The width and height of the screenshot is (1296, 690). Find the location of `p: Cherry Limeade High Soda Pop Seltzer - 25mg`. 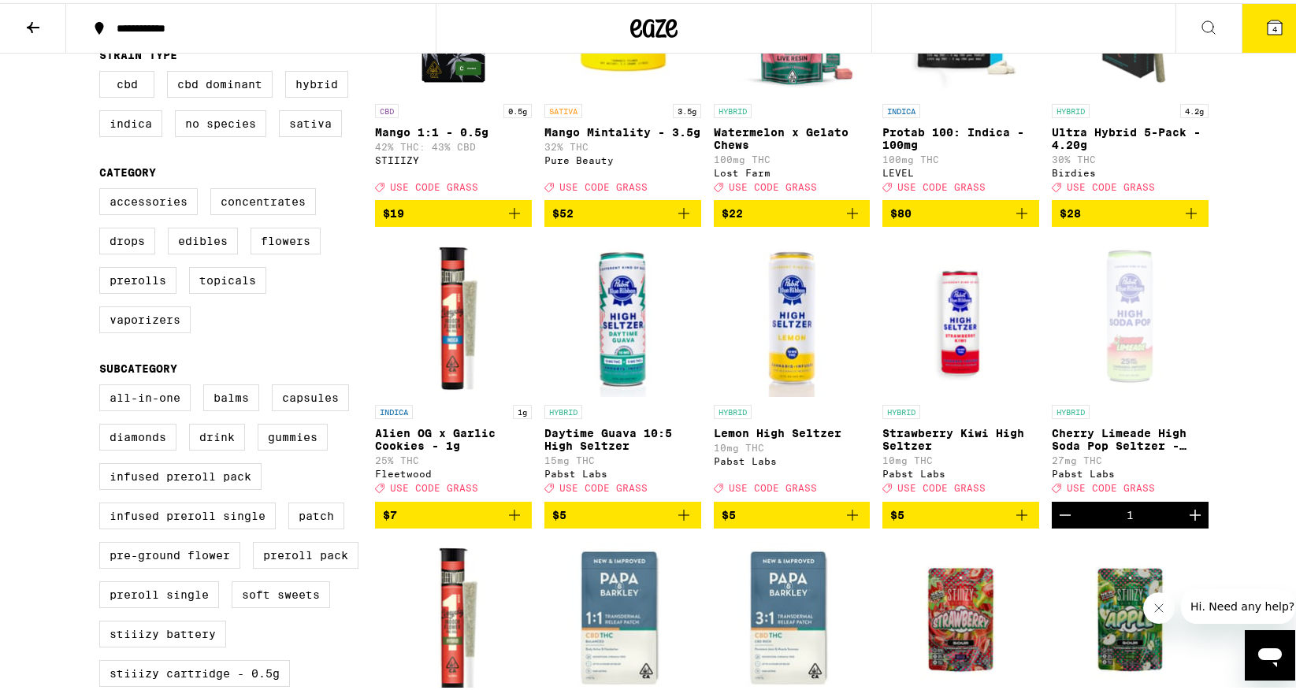

p: Cherry Limeade High Soda Pop Seltzer - 25mg is located at coordinates (1130, 436).